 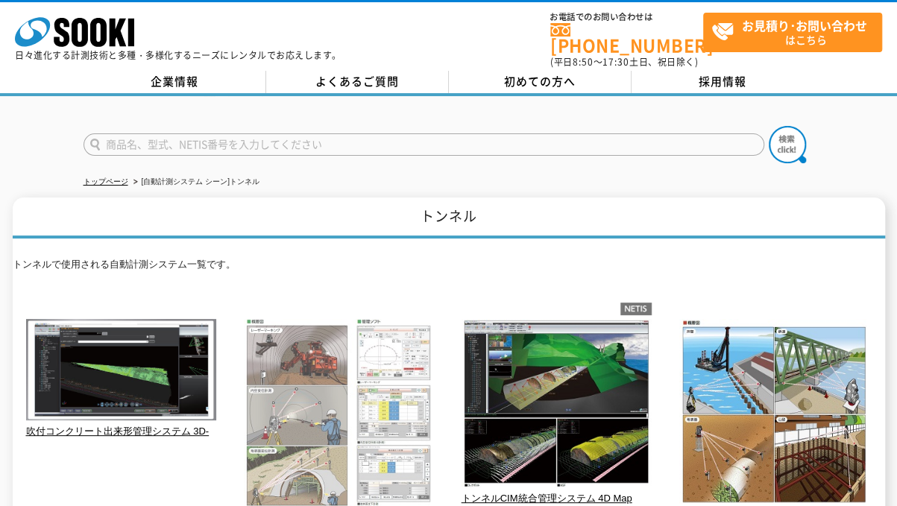 I want to click on h1: トンネル, so click(x=449, y=218).